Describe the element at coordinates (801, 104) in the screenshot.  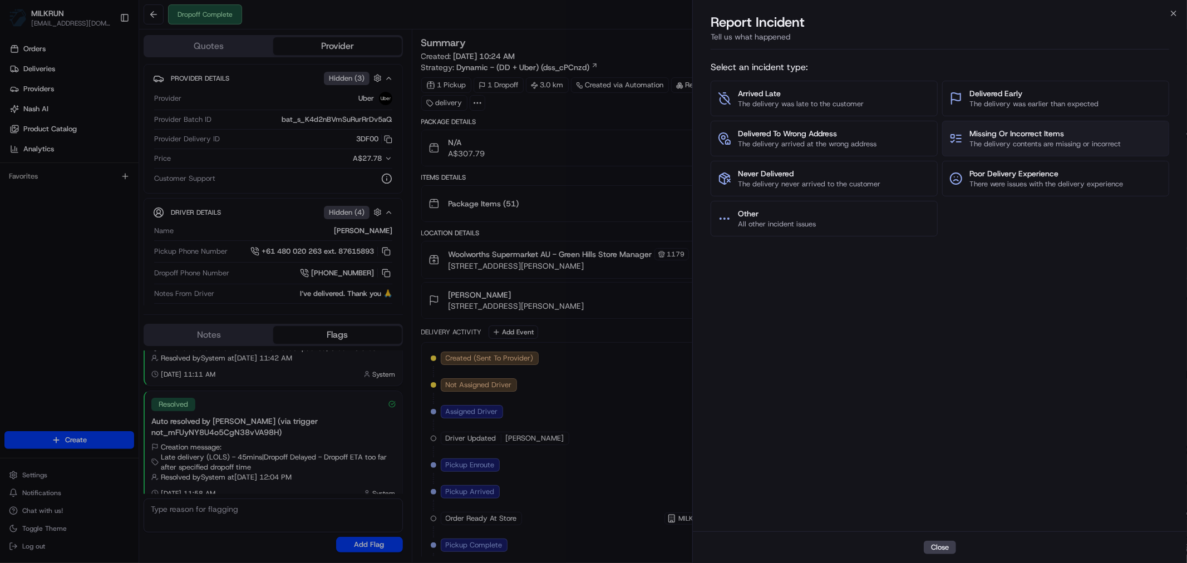
I see `span: The delivery was late to the customer` at that location.